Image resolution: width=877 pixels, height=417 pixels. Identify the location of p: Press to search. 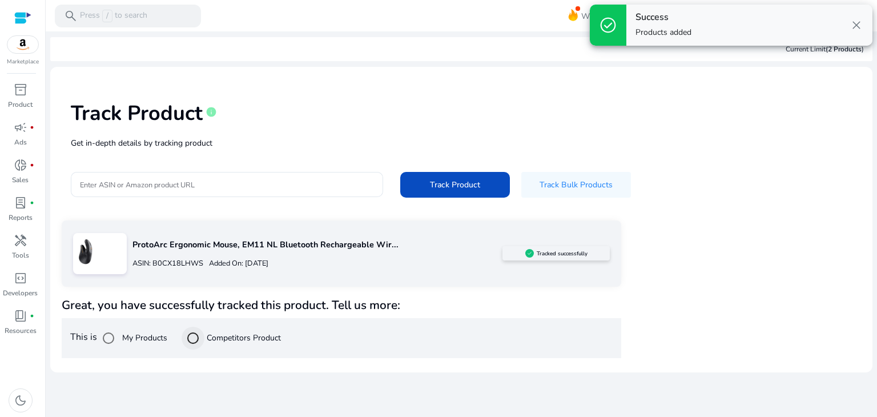
(114, 16).